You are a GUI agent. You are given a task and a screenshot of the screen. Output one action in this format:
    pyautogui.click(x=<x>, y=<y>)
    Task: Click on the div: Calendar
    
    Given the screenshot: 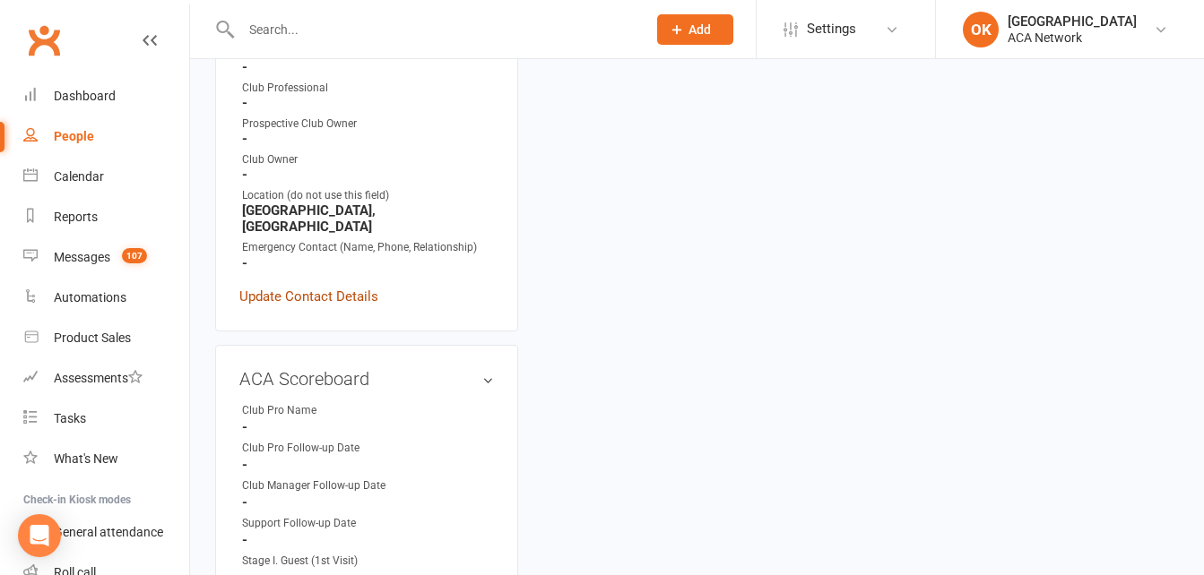 What is the action you would take?
    pyautogui.click(x=79, y=177)
    